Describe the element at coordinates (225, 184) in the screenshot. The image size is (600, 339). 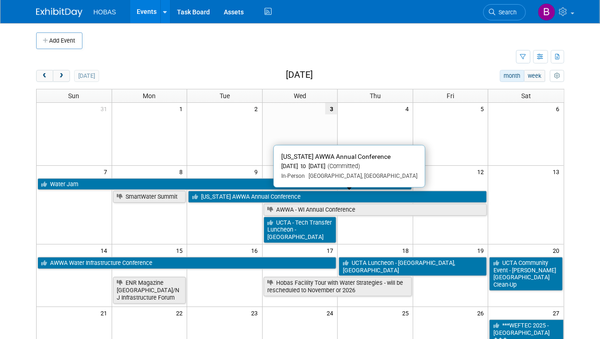
I see `a: Water Jam` at that location.